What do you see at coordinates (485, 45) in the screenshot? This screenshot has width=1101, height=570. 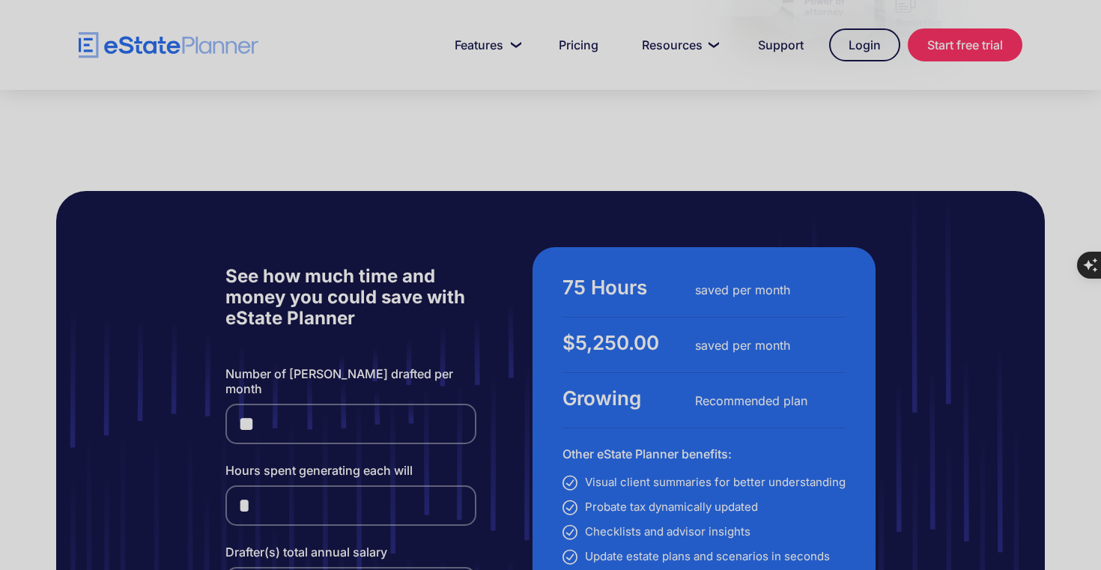 I see `a: Features` at bounding box center [485, 45].